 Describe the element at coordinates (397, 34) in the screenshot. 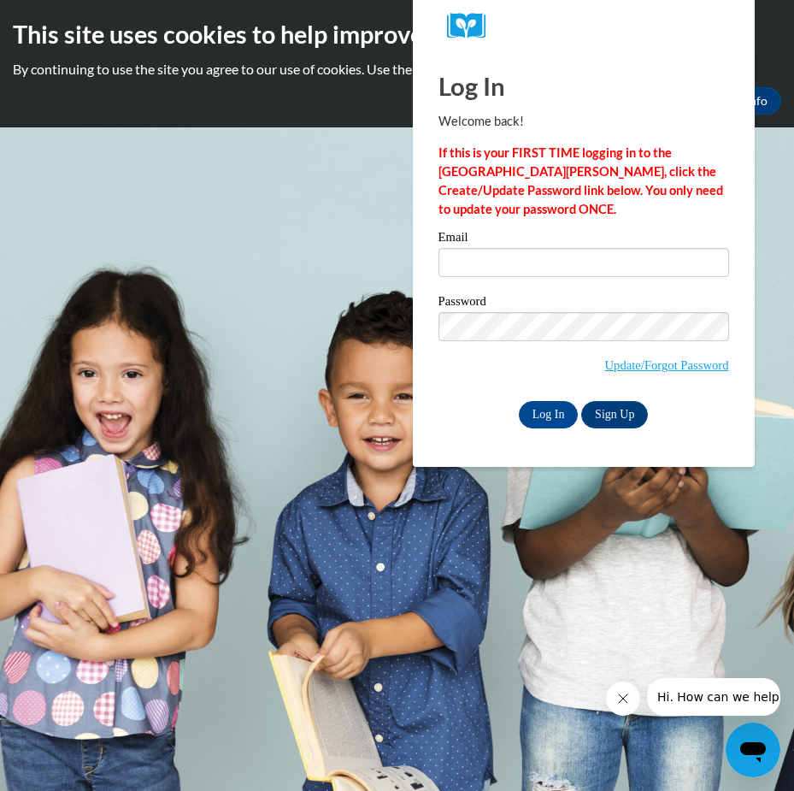

I see `h2: This site uses cookies to help improve your learning experience.` at that location.